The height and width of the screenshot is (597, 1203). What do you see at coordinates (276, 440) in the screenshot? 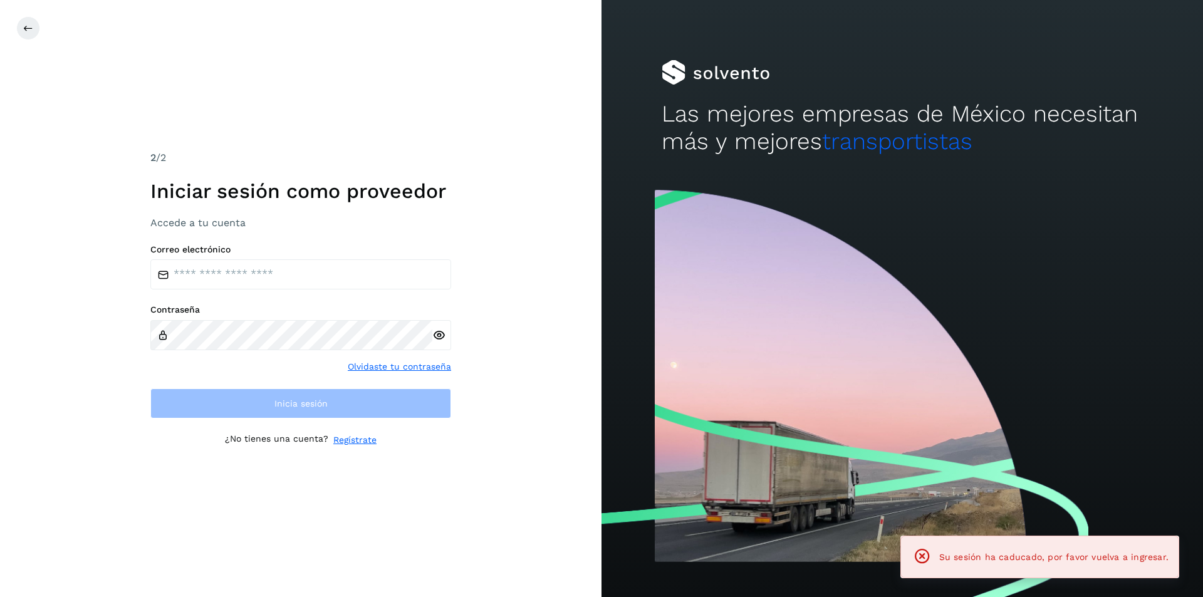
I see `p: ¿No tienes una cuenta?` at bounding box center [276, 440].